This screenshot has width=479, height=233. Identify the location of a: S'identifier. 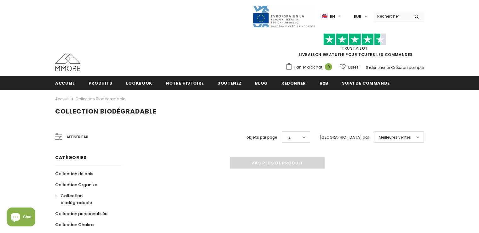
(375, 67).